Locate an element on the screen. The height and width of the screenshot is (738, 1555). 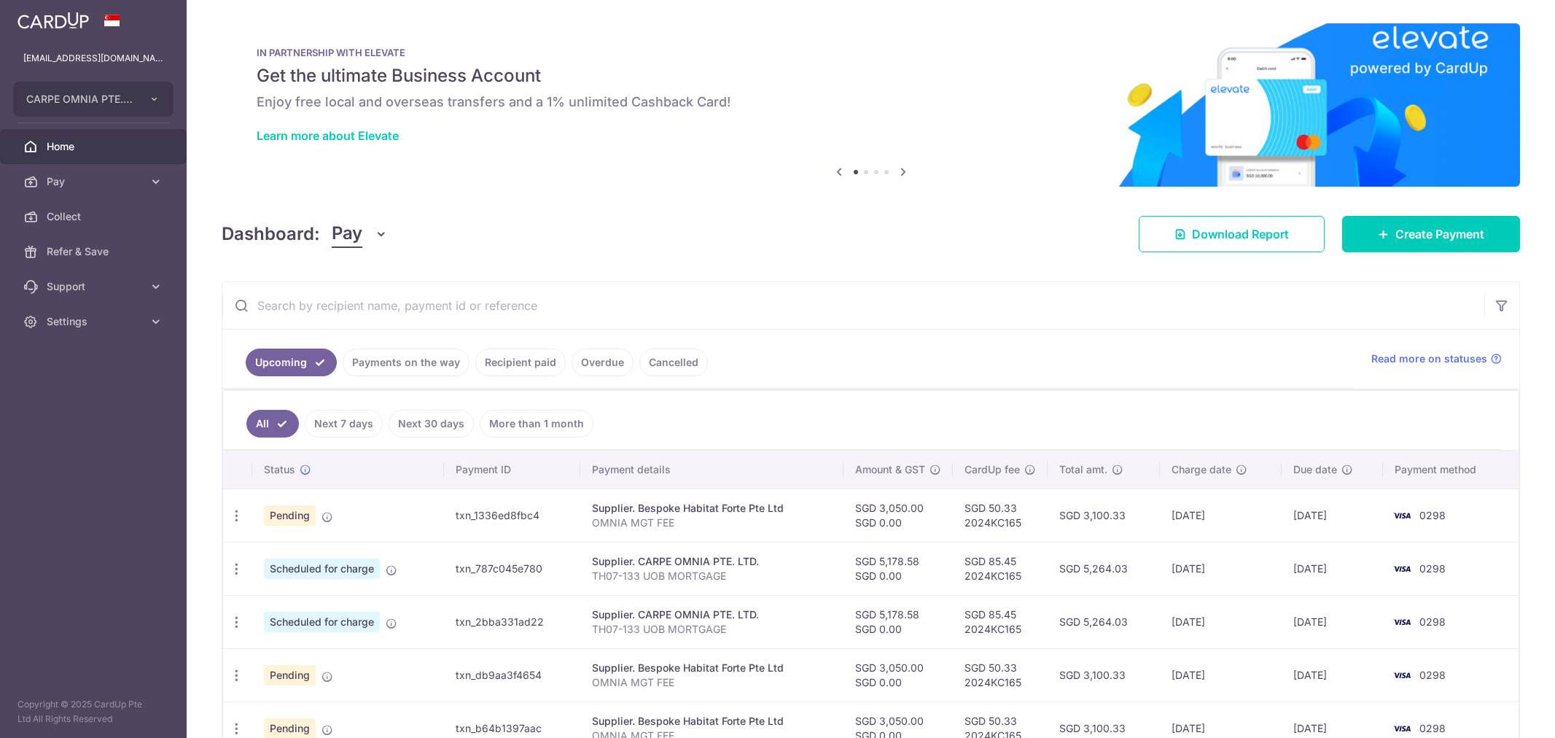
a: Cancelled is located at coordinates (673, 362).